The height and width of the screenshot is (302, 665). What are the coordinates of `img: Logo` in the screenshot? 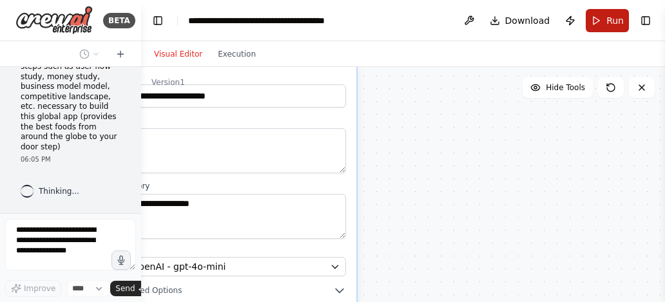 It's located at (54, 20).